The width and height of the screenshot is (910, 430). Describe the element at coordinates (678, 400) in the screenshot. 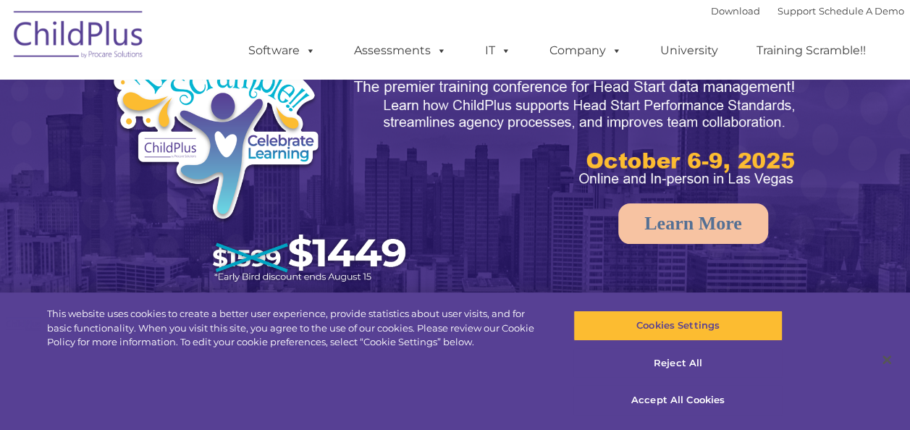

I see `button: Accept All Cookies` at that location.